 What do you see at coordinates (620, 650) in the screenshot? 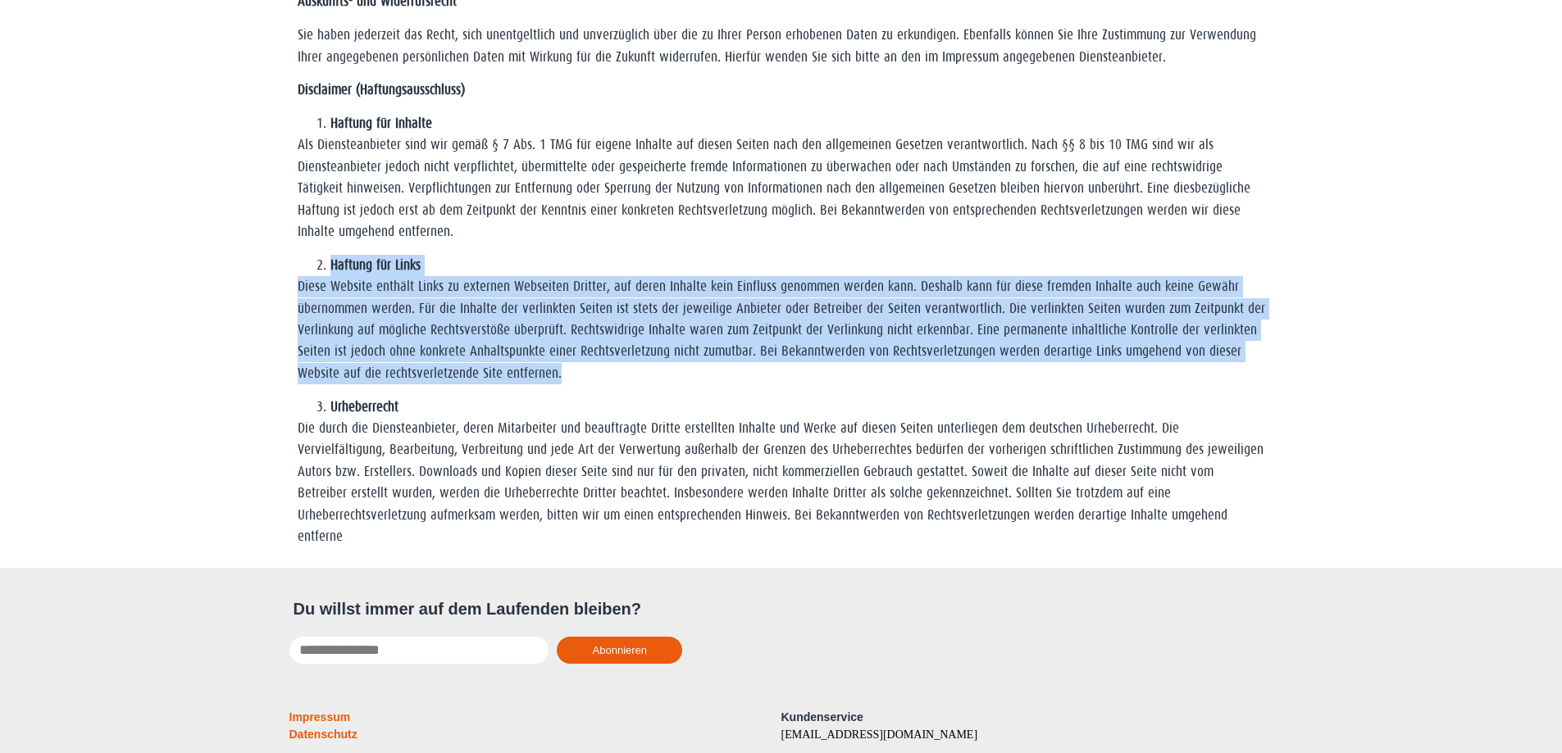
I see `span: Abonnieren` at bounding box center [620, 650].